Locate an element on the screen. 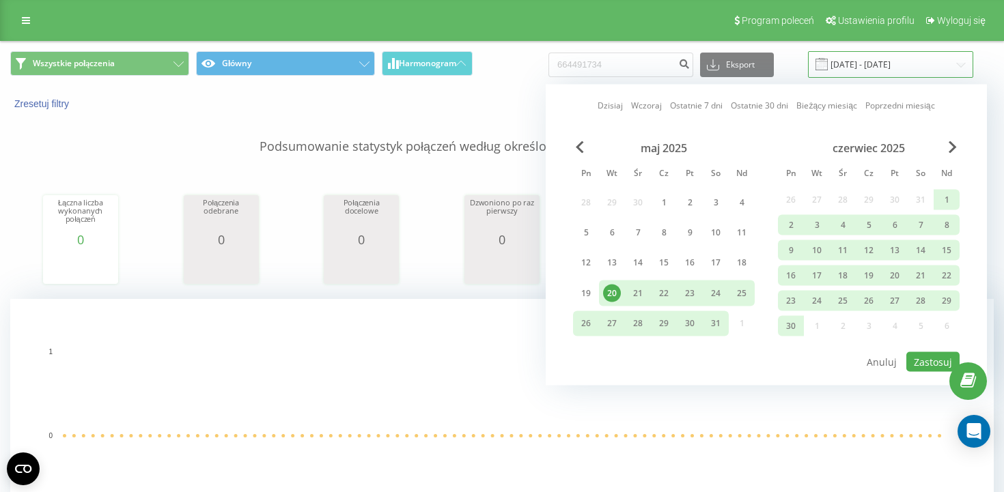  div: 4 is located at coordinates (843, 225).